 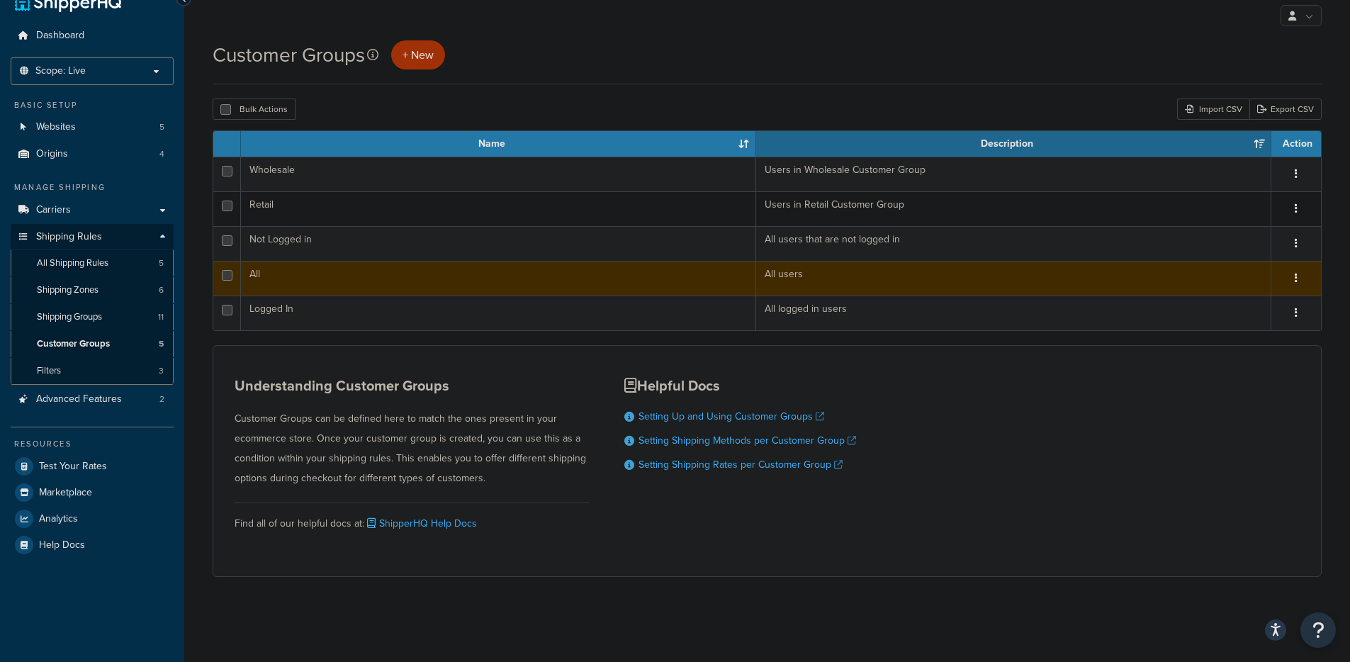 What do you see at coordinates (92, 263) in the screenshot?
I see `a: All Shipping Rules 5` at bounding box center [92, 263].